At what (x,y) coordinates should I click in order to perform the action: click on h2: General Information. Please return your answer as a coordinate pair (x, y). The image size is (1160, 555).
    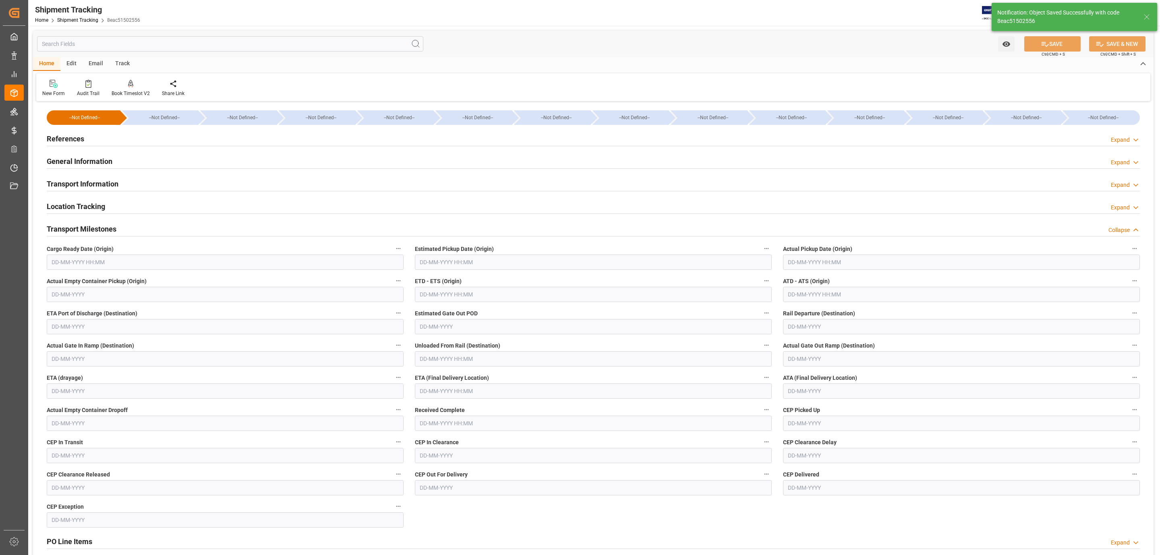
    Looking at the image, I should click on (79, 161).